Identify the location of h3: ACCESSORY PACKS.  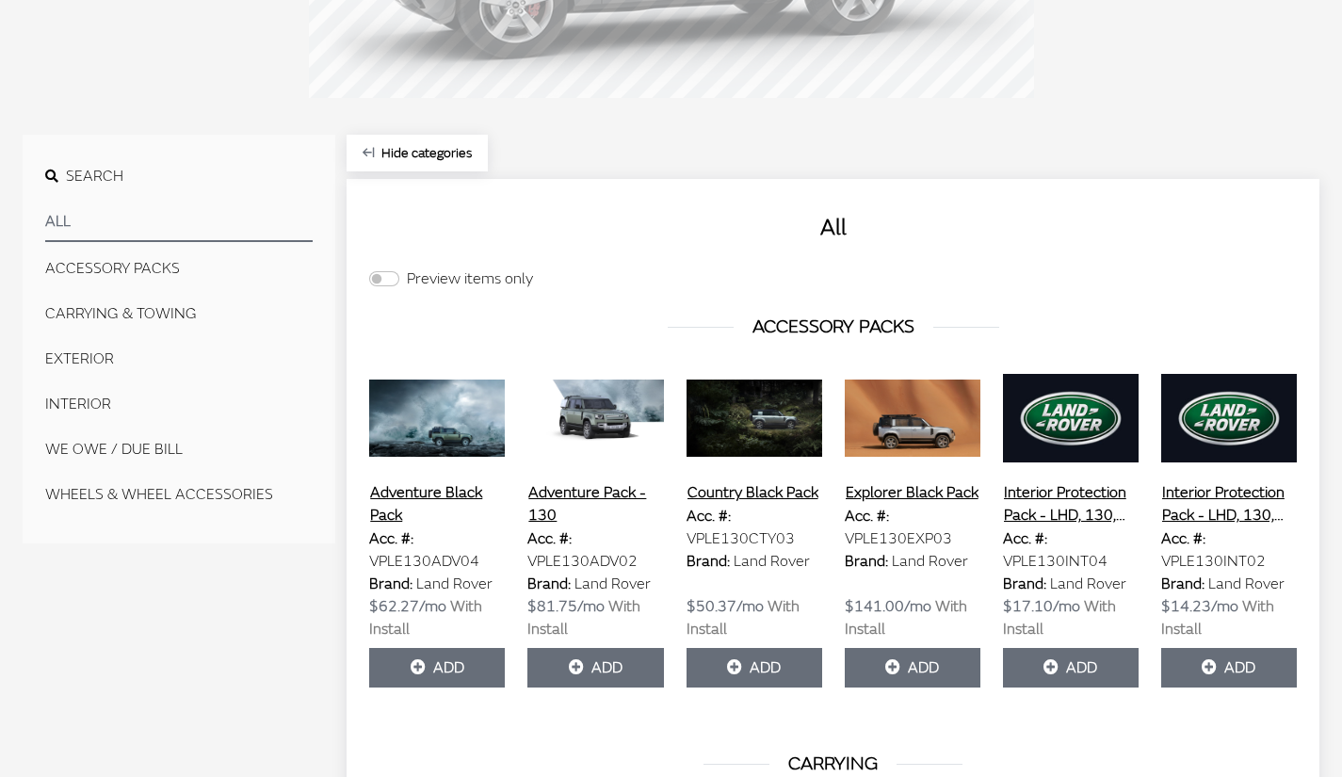
(832, 327).